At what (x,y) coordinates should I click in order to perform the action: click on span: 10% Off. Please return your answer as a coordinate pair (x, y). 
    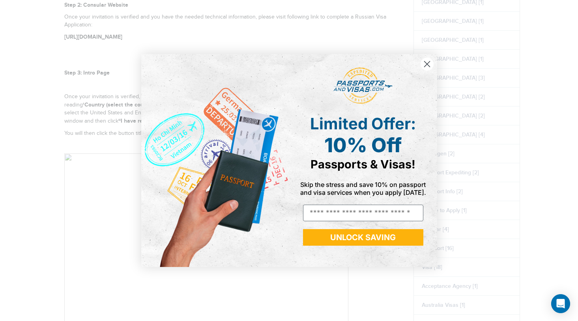
    Looking at the image, I should click on (363, 145).